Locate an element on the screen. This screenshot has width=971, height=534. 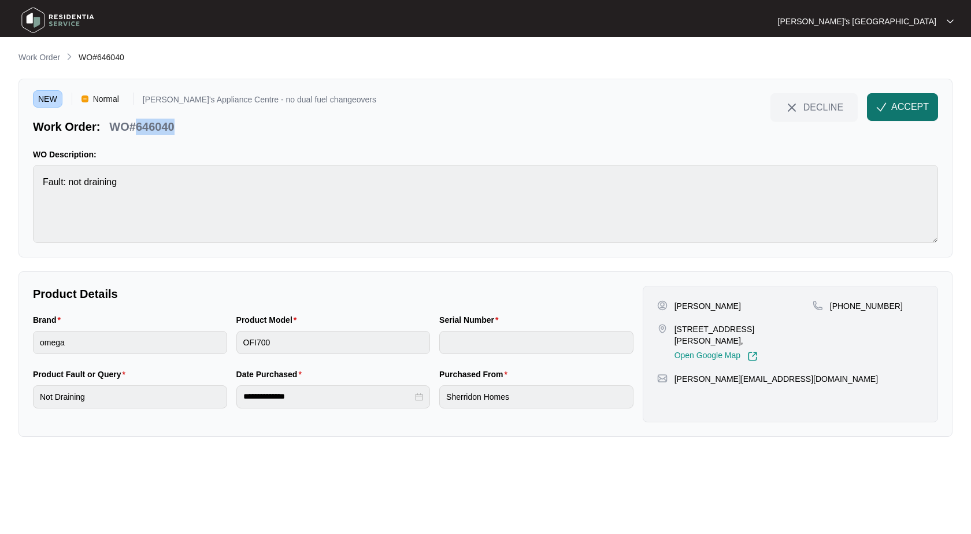
input: Date Purchased is located at coordinates (328, 396).